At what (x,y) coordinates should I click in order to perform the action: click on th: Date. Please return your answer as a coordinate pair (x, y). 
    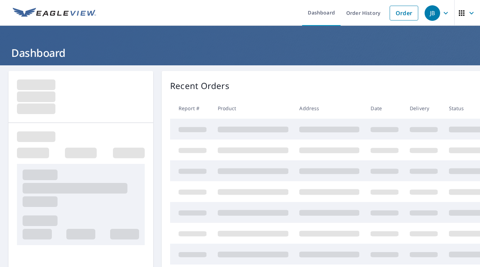
    Looking at the image, I should click on (384, 108).